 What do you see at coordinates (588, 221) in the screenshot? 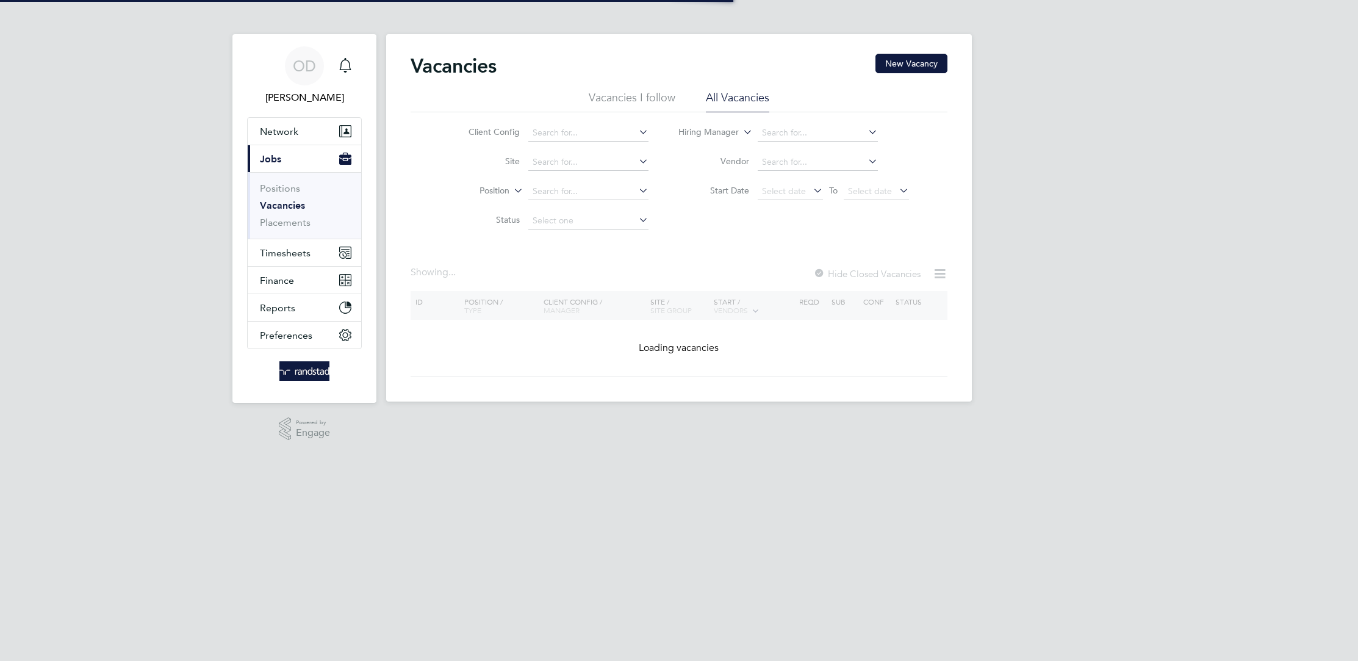
I see `input: Select one` at bounding box center [588, 221].